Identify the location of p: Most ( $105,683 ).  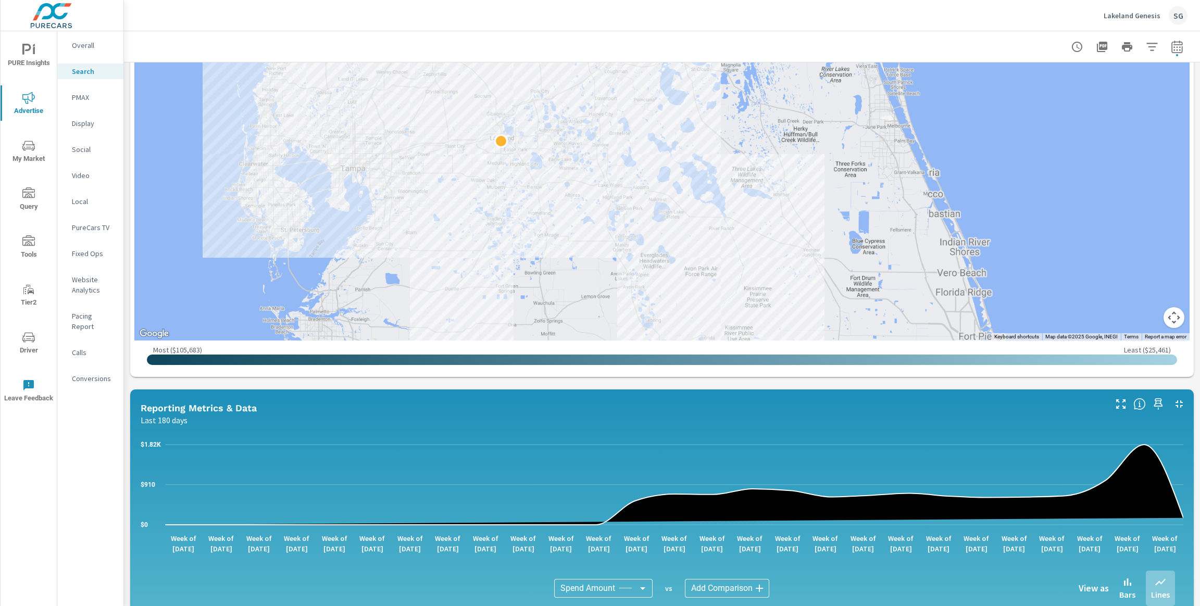
(178, 350).